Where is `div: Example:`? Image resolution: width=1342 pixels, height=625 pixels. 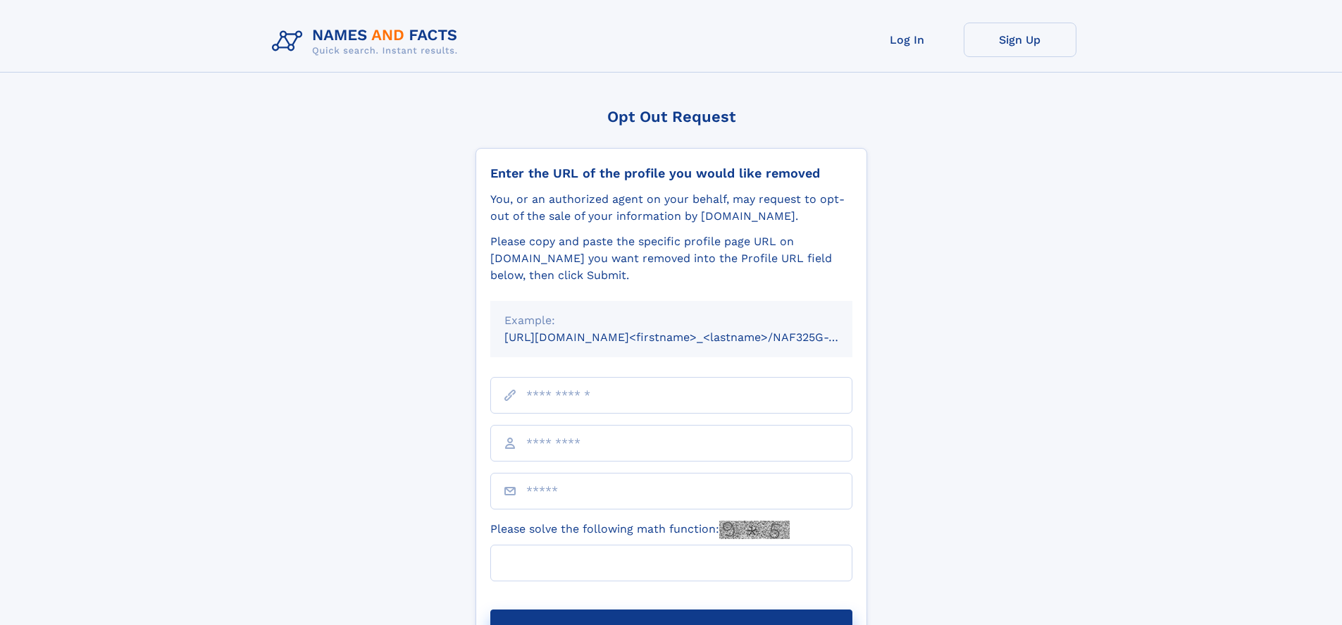
div: Example: is located at coordinates (672, 321).